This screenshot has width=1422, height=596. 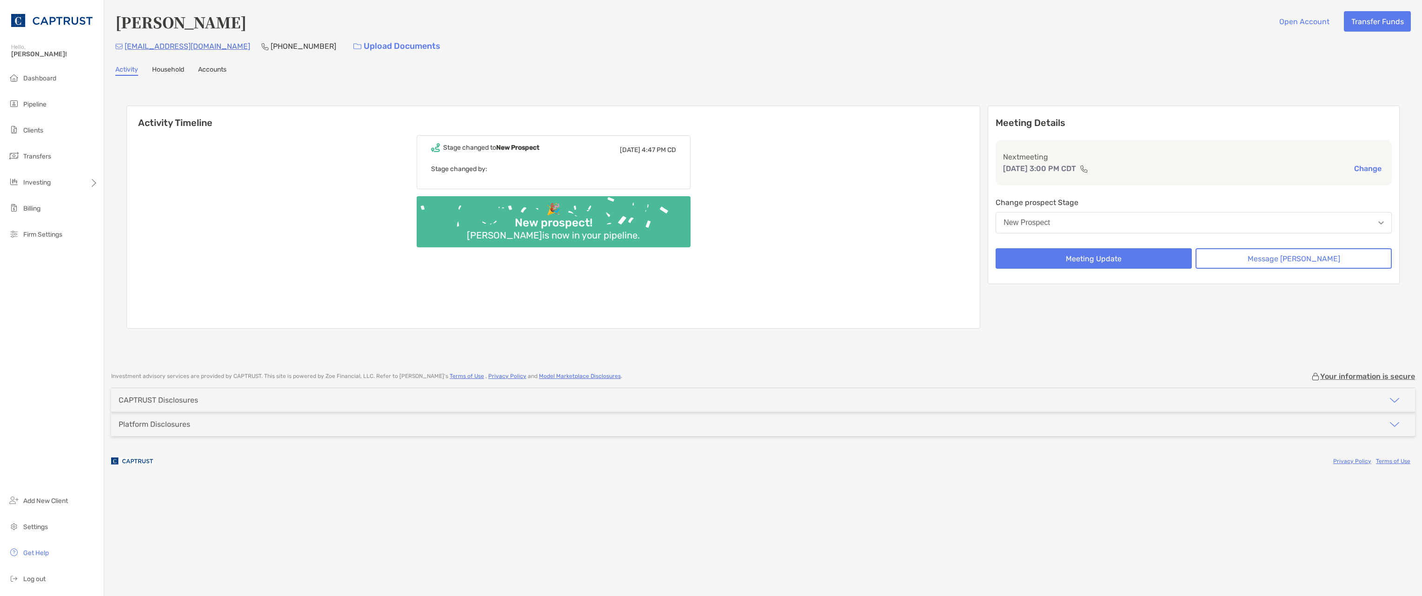 I want to click on div: New Prospect, so click(x=1027, y=223).